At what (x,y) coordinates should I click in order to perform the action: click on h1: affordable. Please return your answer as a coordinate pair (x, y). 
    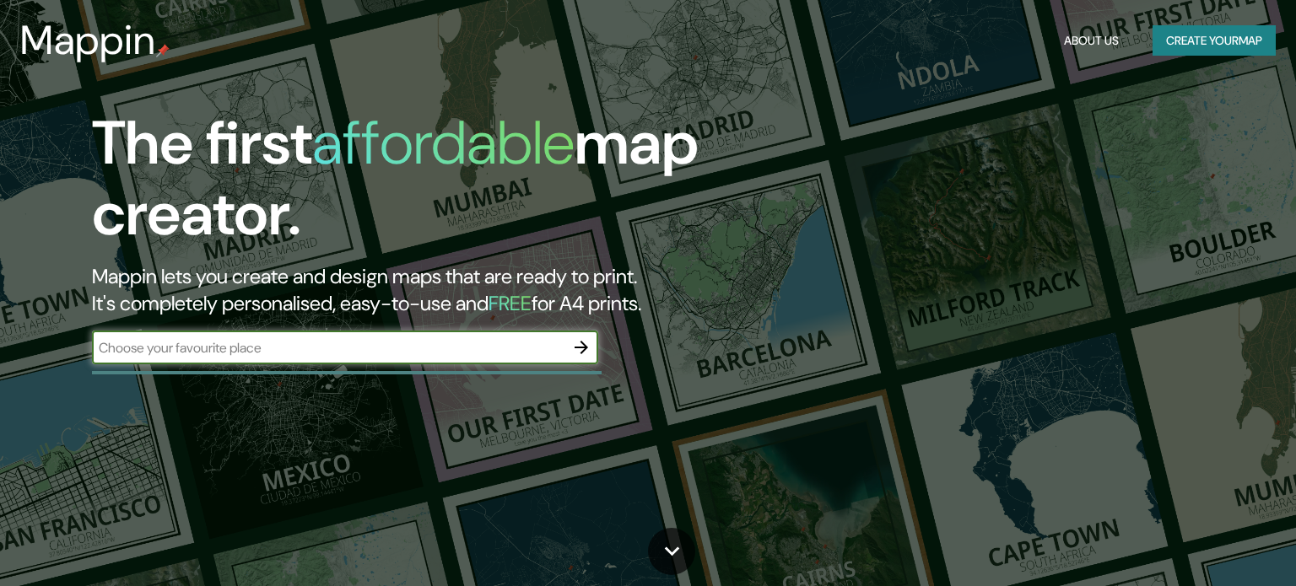
    Looking at the image, I should click on (443, 143).